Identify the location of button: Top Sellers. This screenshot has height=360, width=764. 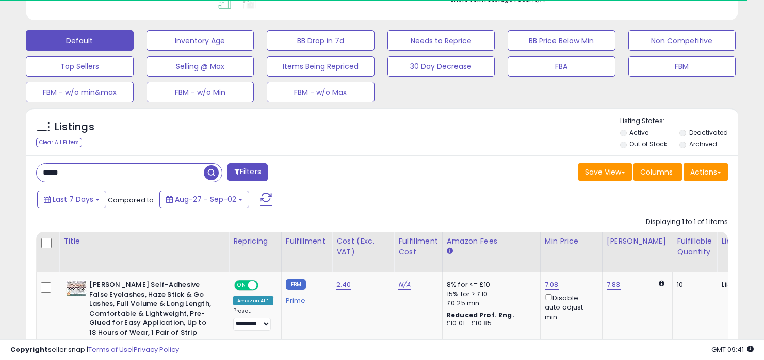
(79, 67).